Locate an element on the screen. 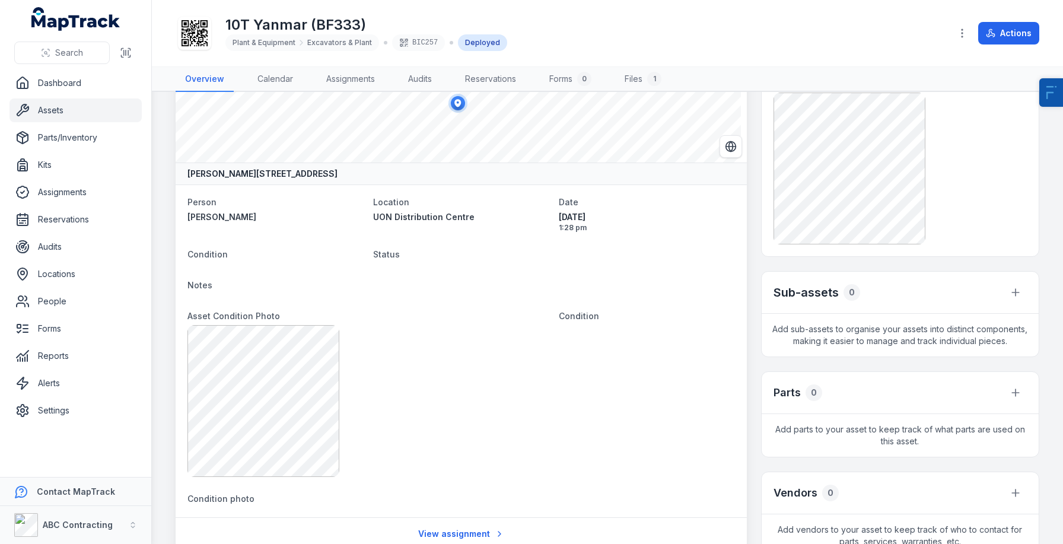 Image resolution: width=1063 pixels, height=544 pixels. time: 19/09/2025, 1:28:01 pm is located at coordinates (647, 222).